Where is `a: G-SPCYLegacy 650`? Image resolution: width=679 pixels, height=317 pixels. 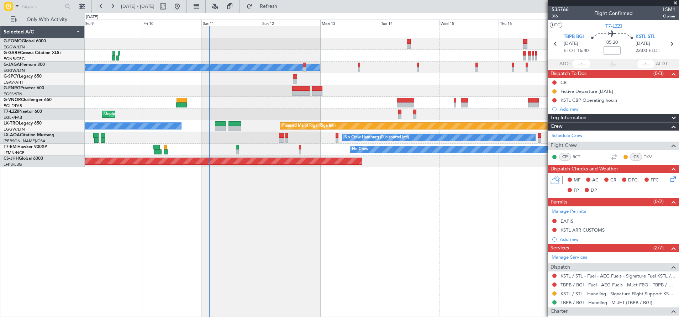 a: G-SPCYLegacy 650 is located at coordinates (22, 76).